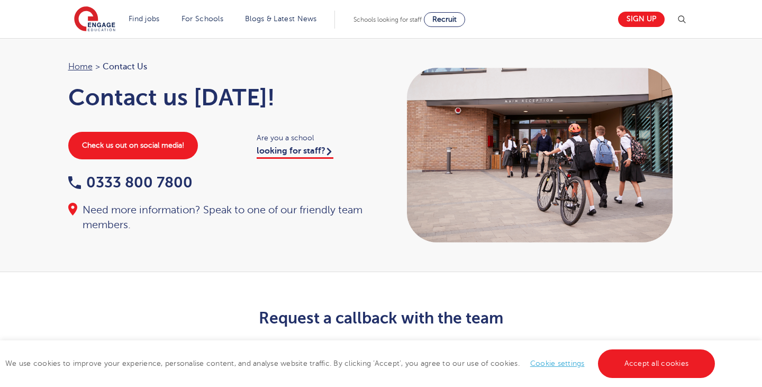 The image size is (762, 387). Describe the element at coordinates (381, 318) in the screenshot. I see `h2: Request a callback with the team` at that location.